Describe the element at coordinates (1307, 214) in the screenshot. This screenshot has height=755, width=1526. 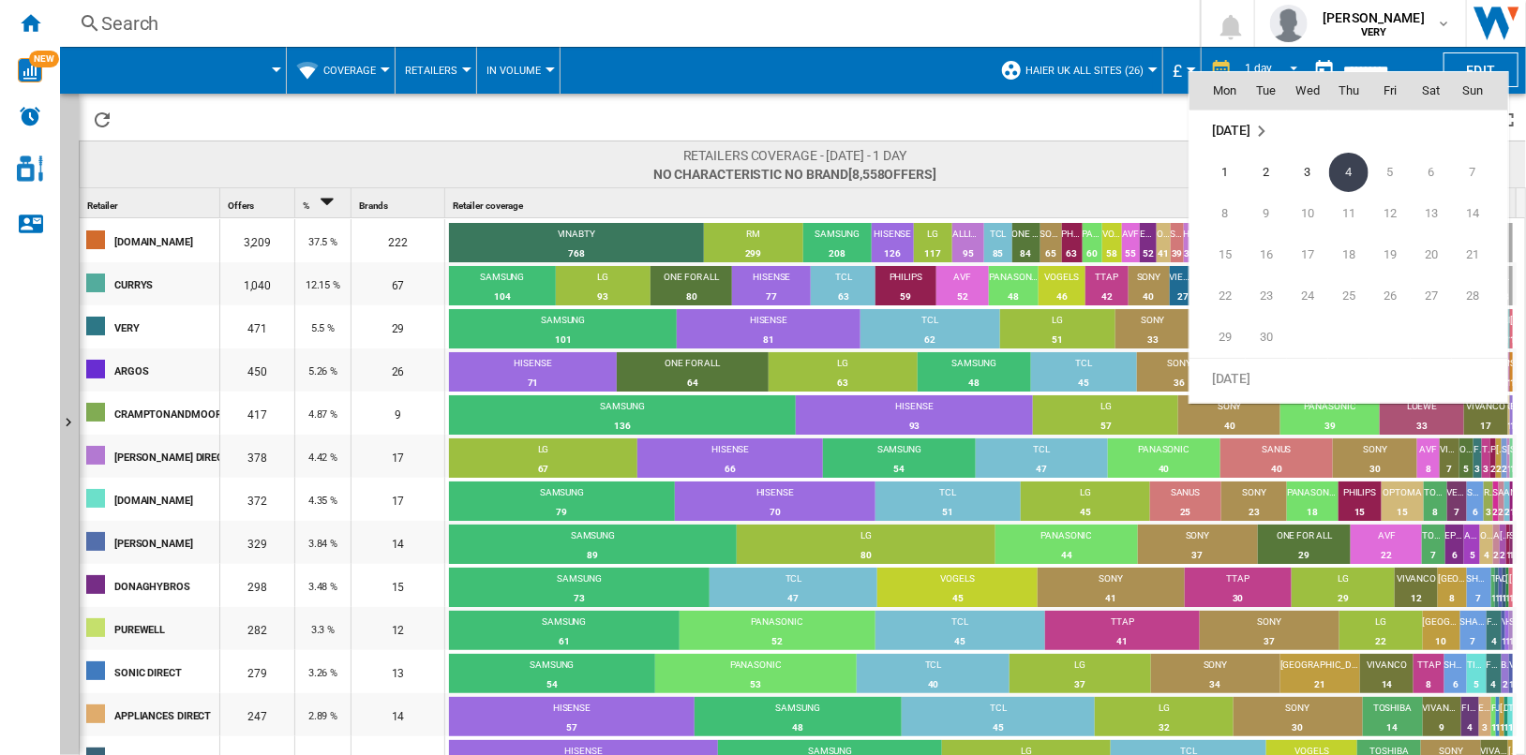
I see `td: Wednesday September 10 2025` at that location.